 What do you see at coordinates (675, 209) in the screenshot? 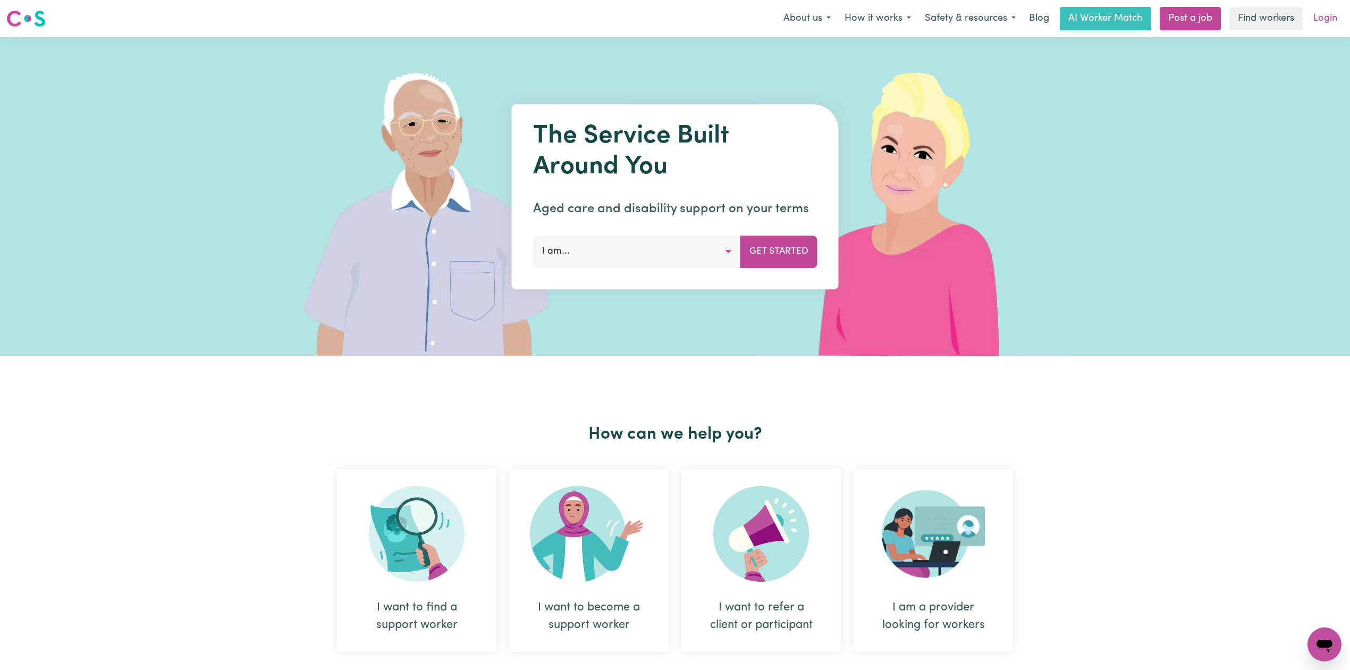
I see `p: Aged care and disability support on your terms` at bounding box center [675, 209].